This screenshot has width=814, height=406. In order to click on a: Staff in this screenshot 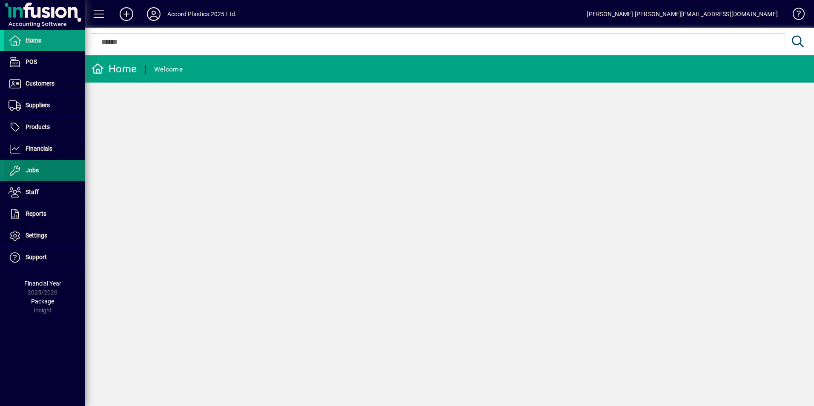, I will do `click(45, 192)`.